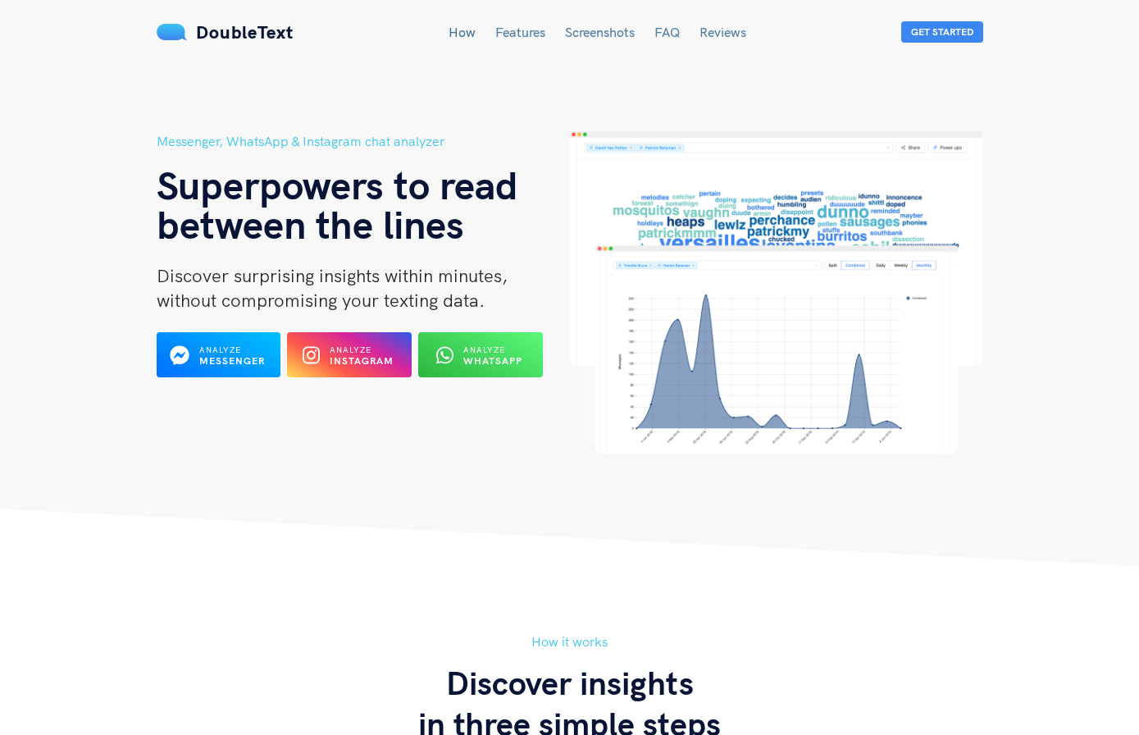 Image resolution: width=1139 pixels, height=735 pixels. I want to click on a: Analyze Messenger, so click(219, 361).